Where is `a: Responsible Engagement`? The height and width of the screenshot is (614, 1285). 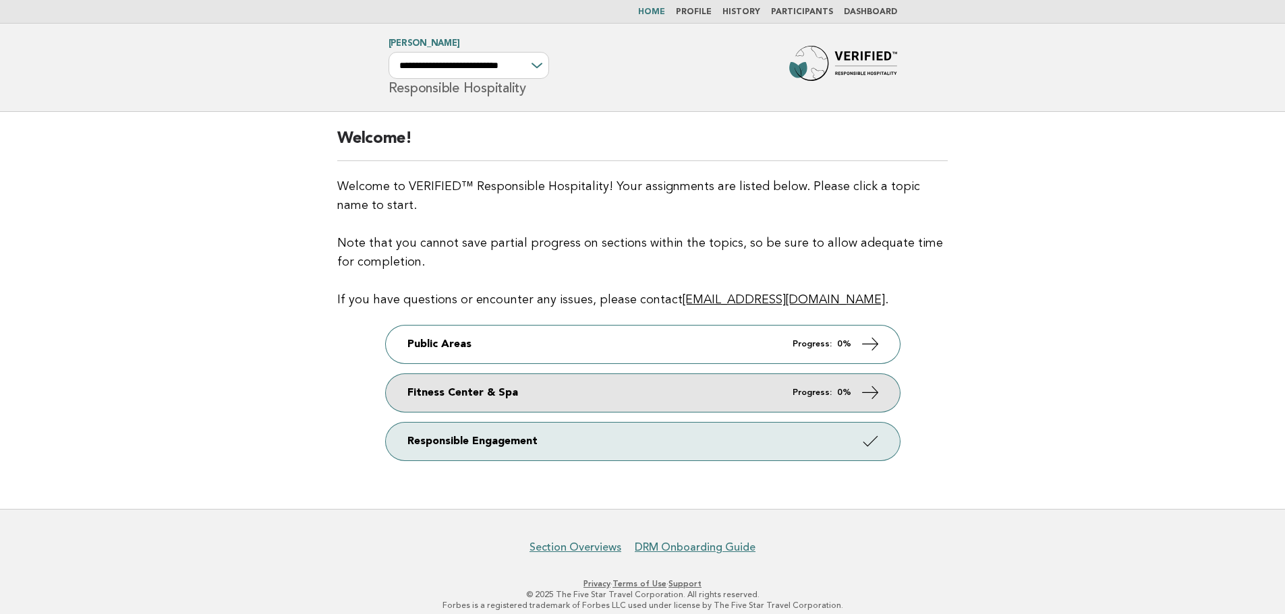 a: Responsible Engagement is located at coordinates (643, 442).